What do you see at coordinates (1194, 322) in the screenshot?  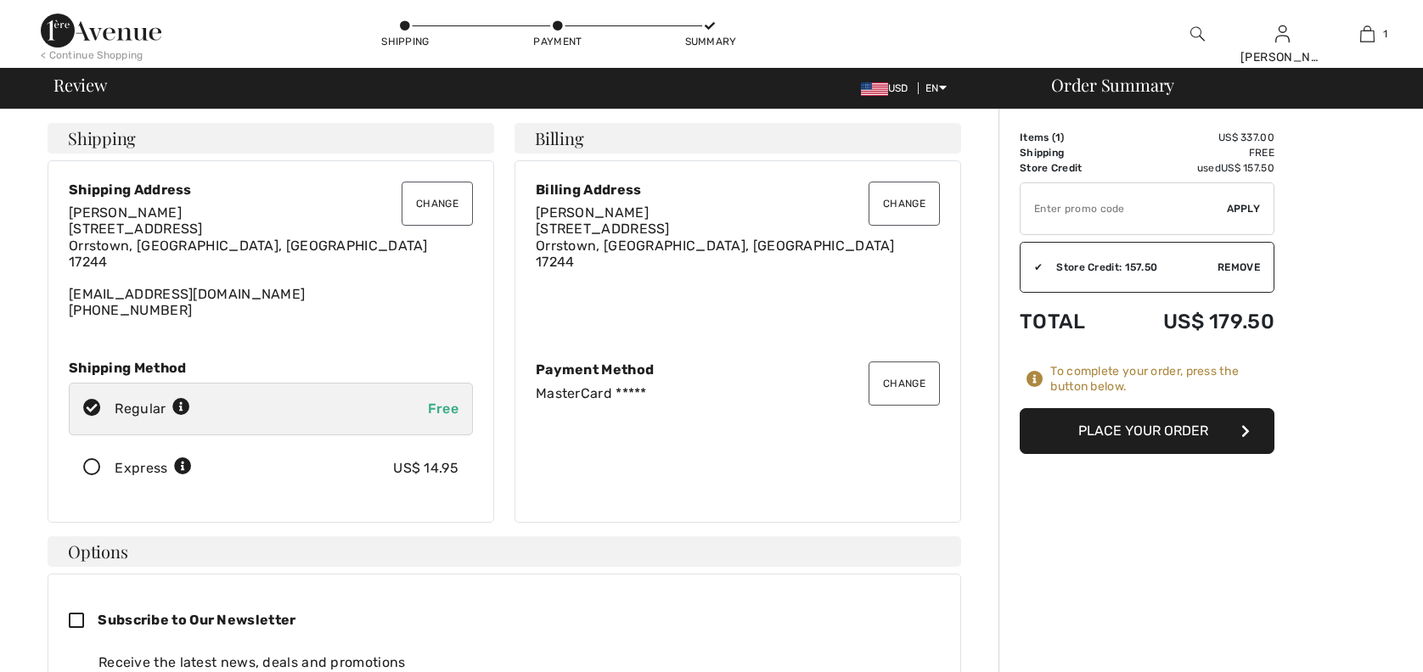 I see `td: US$ 179.50` at bounding box center [1194, 322].